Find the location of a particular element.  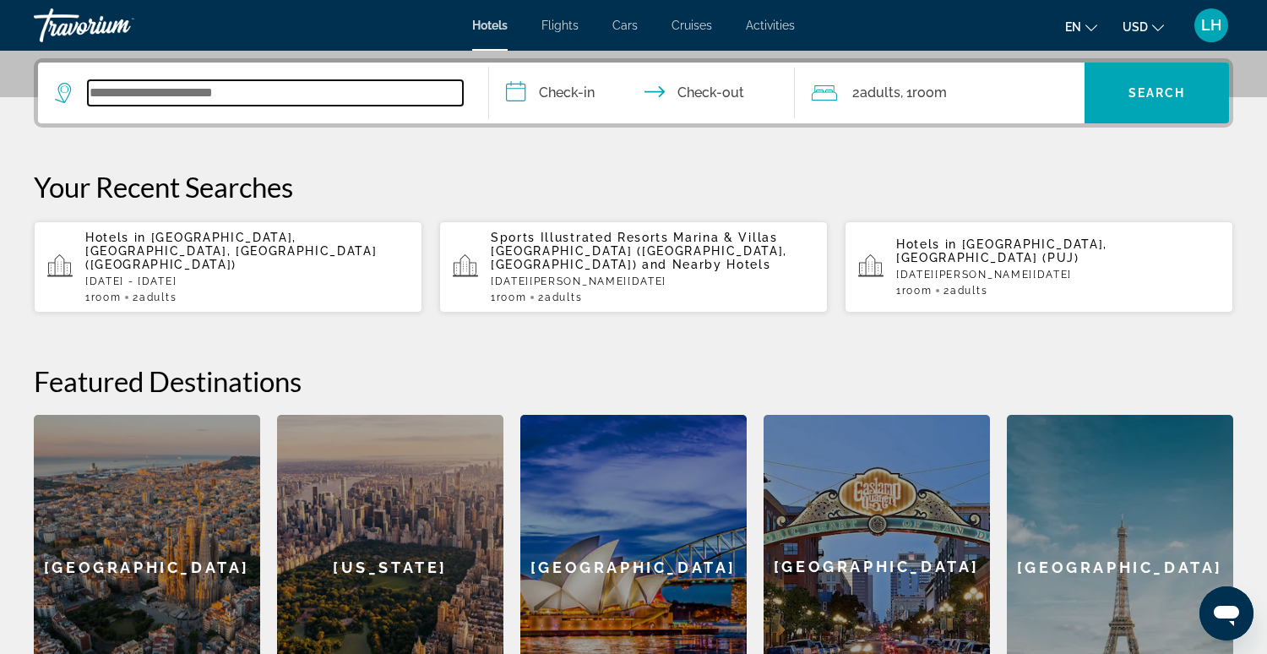

a: Cars is located at coordinates (625, 25).